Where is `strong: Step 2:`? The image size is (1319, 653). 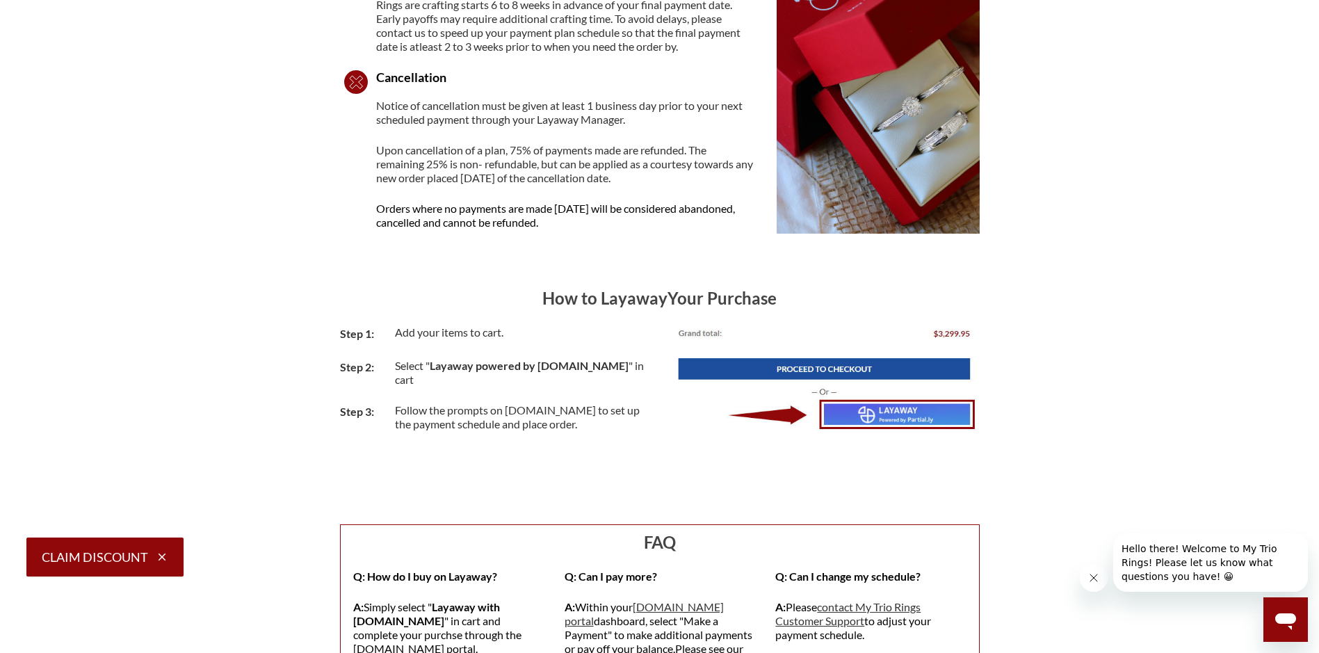
strong: Step 2: is located at coordinates (357, 367).